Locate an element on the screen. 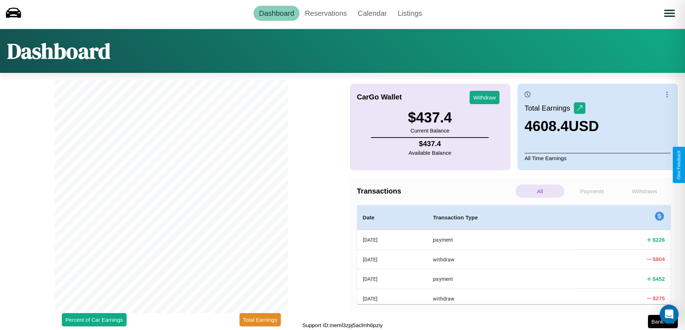 Image resolution: width=685 pixels, height=330 pixels. div: Open Intercom Messenger is located at coordinates (669, 315).